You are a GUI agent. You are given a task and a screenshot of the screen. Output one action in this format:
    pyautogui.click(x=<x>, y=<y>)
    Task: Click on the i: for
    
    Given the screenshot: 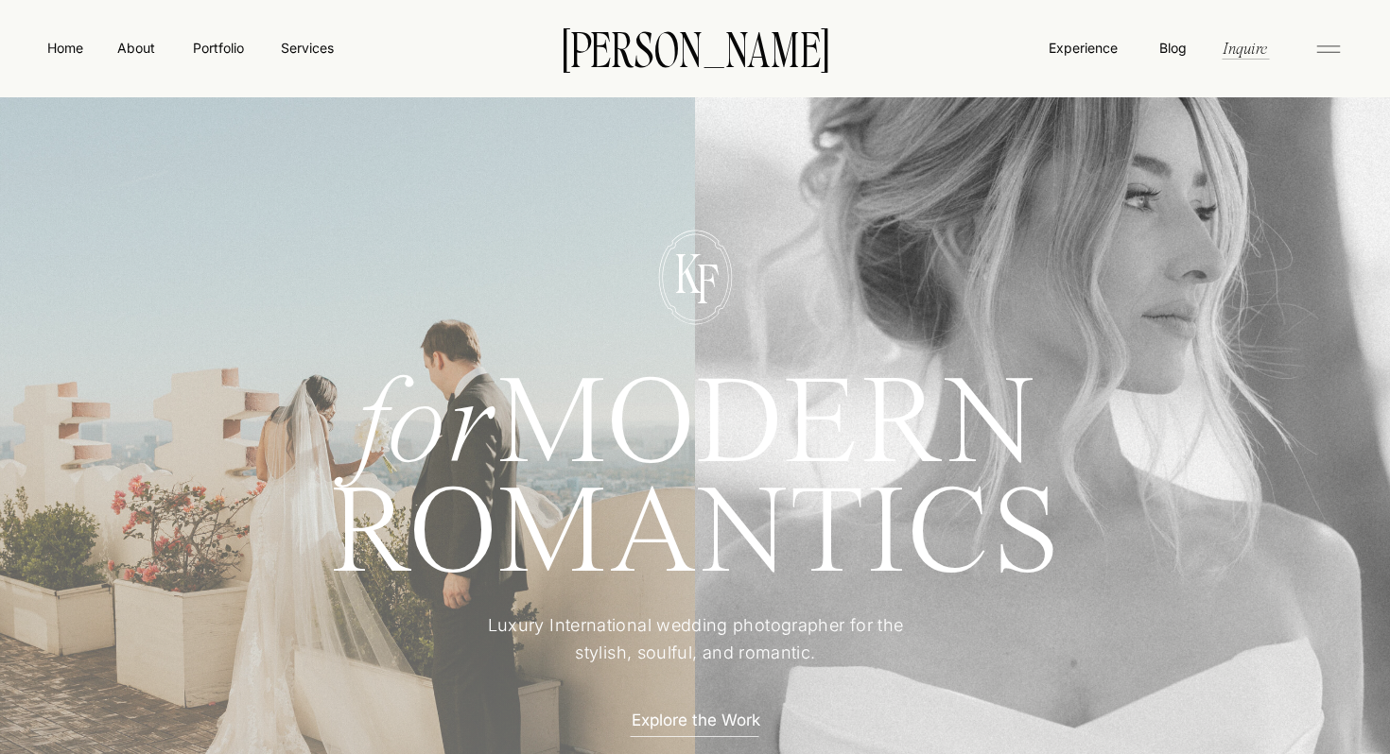 What is the action you would take?
    pyautogui.click(x=426, y=428)
    